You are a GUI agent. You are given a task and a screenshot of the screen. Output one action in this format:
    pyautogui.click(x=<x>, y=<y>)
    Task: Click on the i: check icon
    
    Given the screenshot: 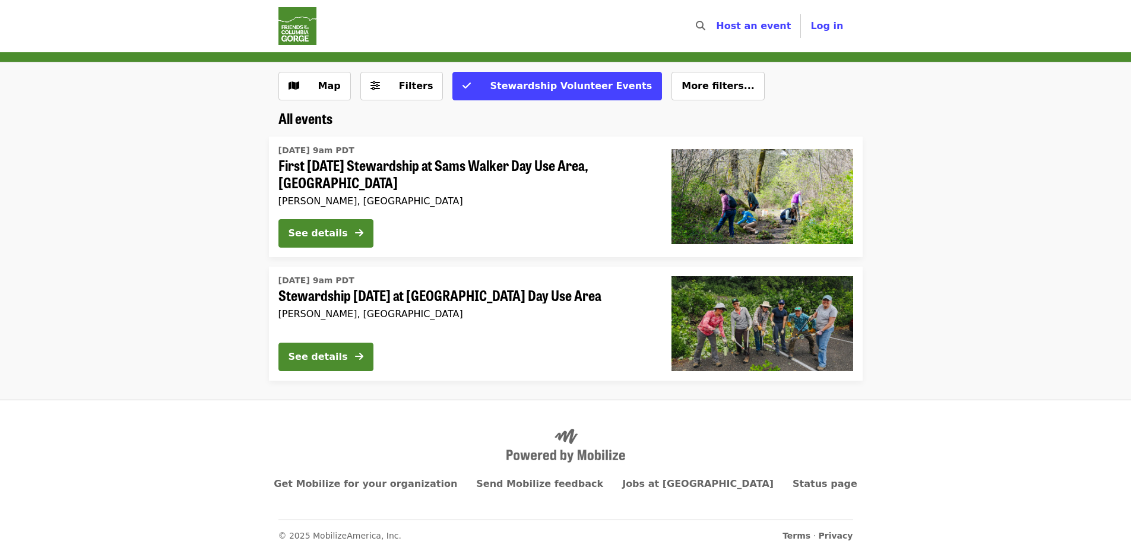 What is the action you would take?
    pyautogui.click(x=467, y=85)
    